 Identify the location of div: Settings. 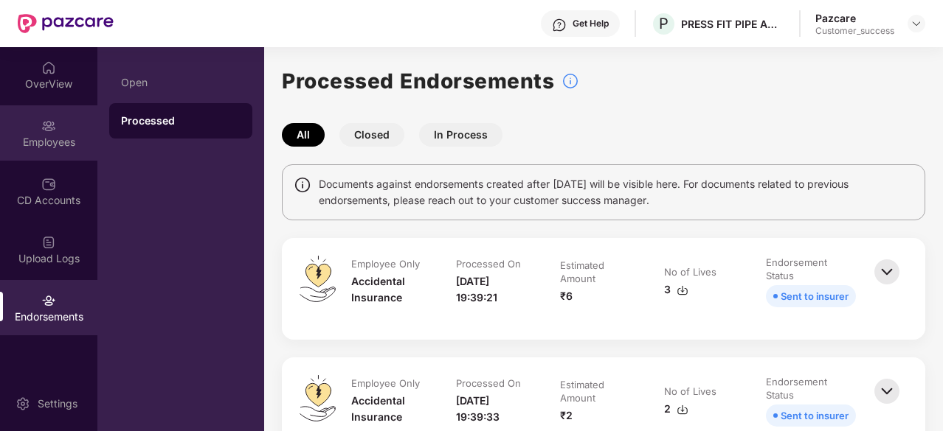
(58, 404).